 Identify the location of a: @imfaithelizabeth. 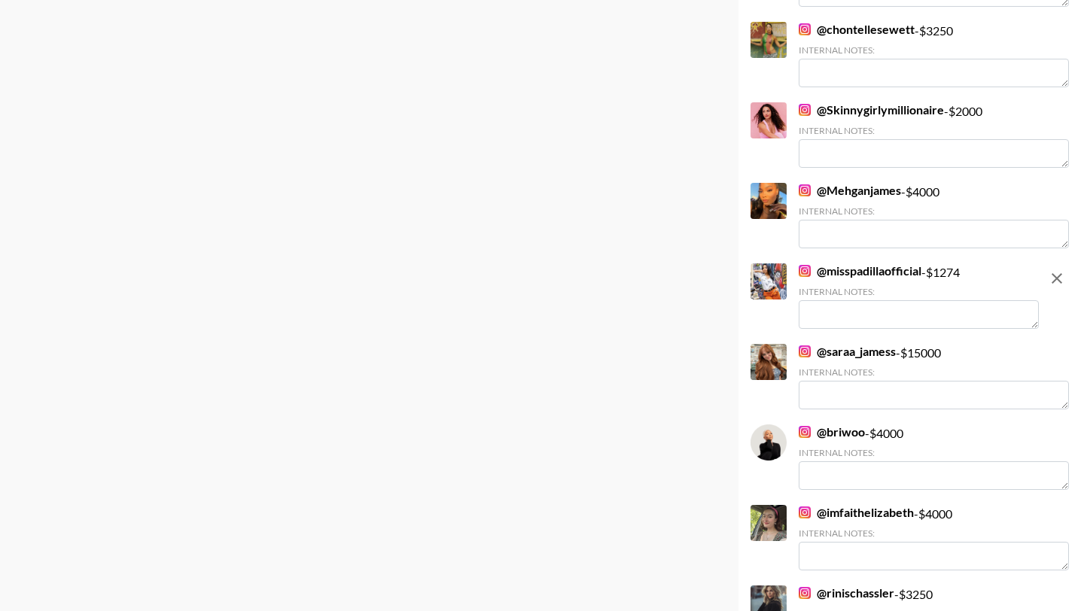
(856, 513).